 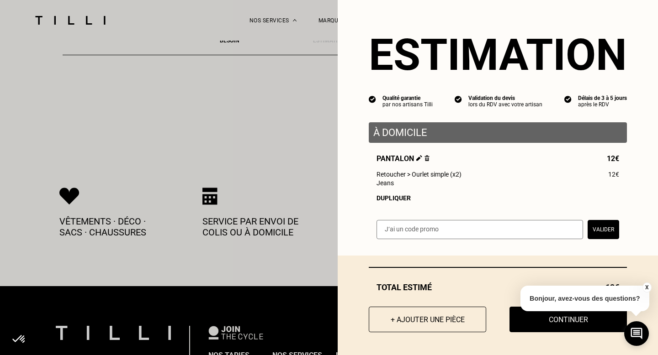 I want to click on section: Estimation, so click(x=497, y=55).